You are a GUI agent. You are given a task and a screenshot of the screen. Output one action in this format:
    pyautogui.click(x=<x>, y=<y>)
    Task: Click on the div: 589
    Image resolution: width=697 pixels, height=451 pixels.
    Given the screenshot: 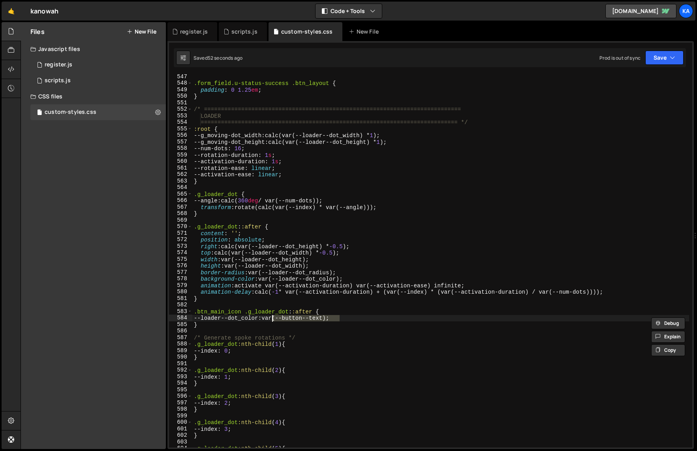 What is the action you would take?
    pyautogui.click(x=180, y=350)
    